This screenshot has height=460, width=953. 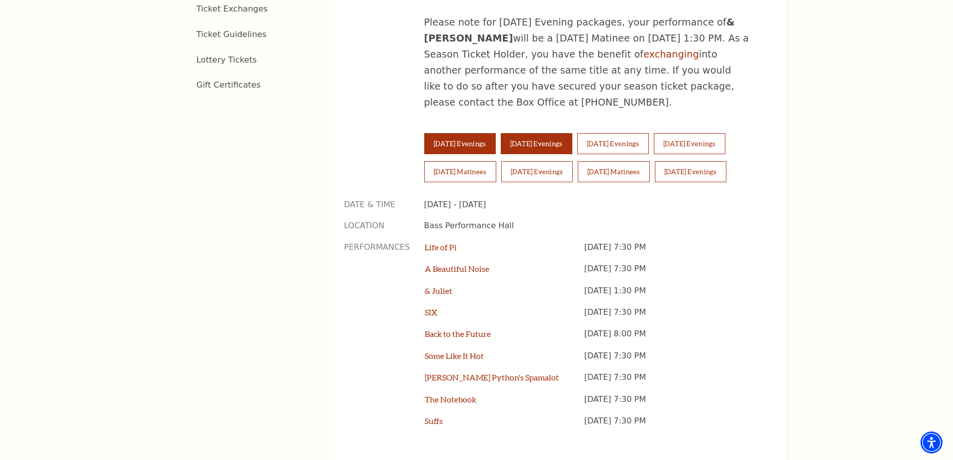 I want to click on a: Some Like It Hot, so click(x=454, y=355).